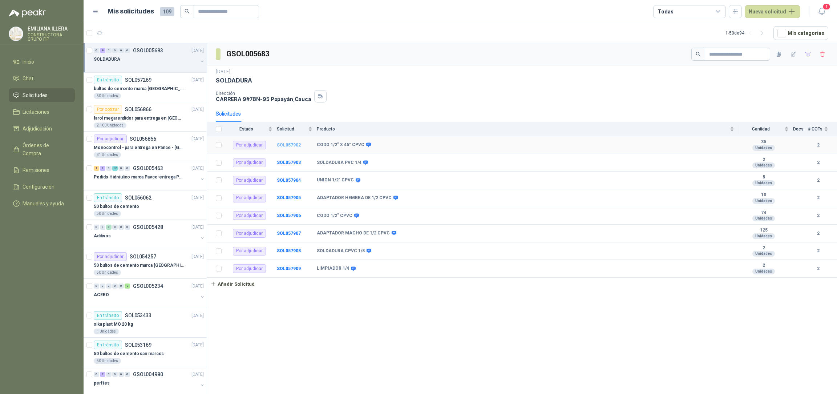 The width and height of the screenshot is (837, 394). I want to click on a: SOL057907, so click(289, 233).